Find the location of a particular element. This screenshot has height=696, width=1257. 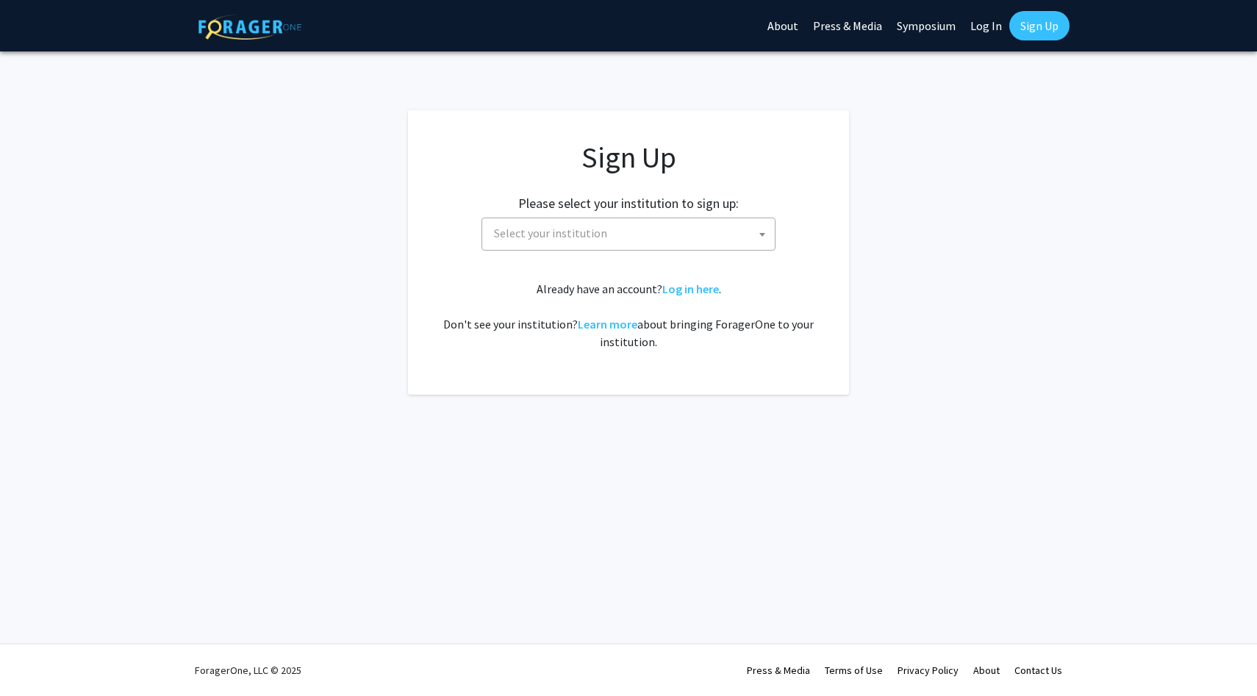

a: Log in here is located at coordinates (690, 289).